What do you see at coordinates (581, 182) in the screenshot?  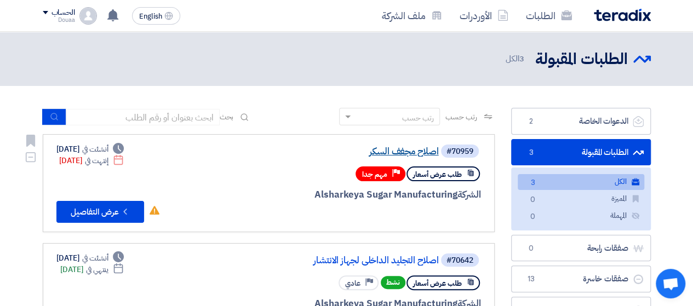 I see `a: الكل` at bounding box center [581, 182].